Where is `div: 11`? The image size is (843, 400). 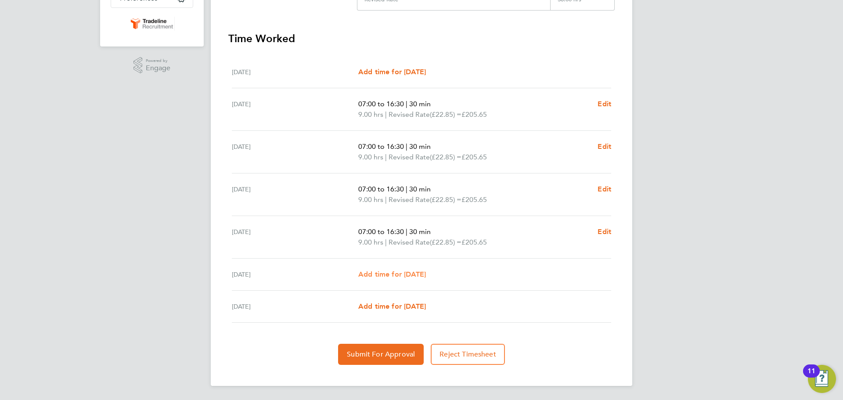
div: 11 is located at coordinates (811, 377).